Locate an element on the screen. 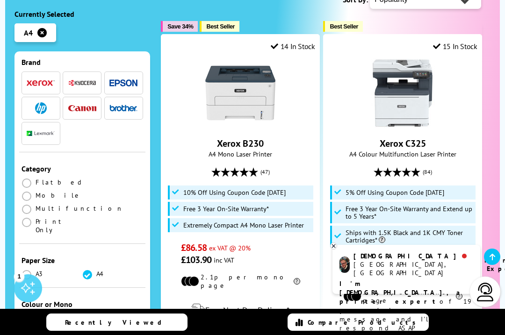 Image resolution: width=505 pixels, height=335 pixels. span: A4 Colour Multifunction Laser Printer is located at coordinates (403, 154).